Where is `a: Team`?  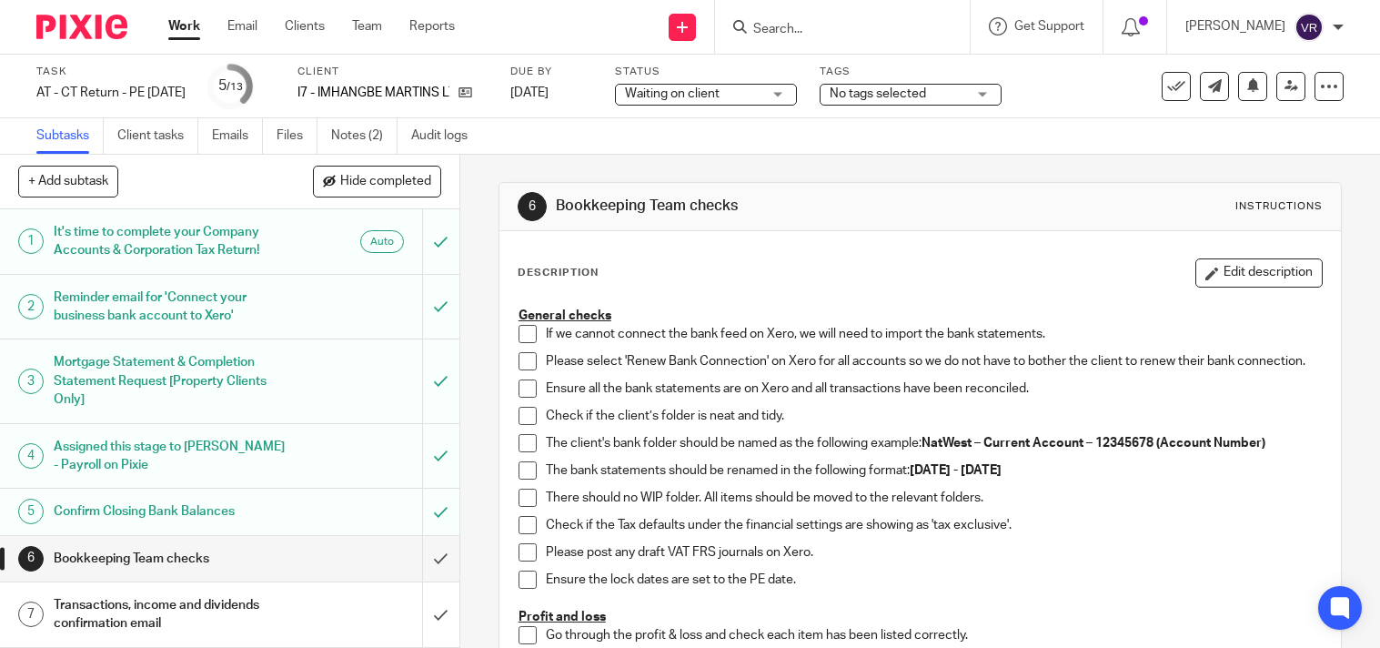 a: Team is located at coordinates (367, 26).